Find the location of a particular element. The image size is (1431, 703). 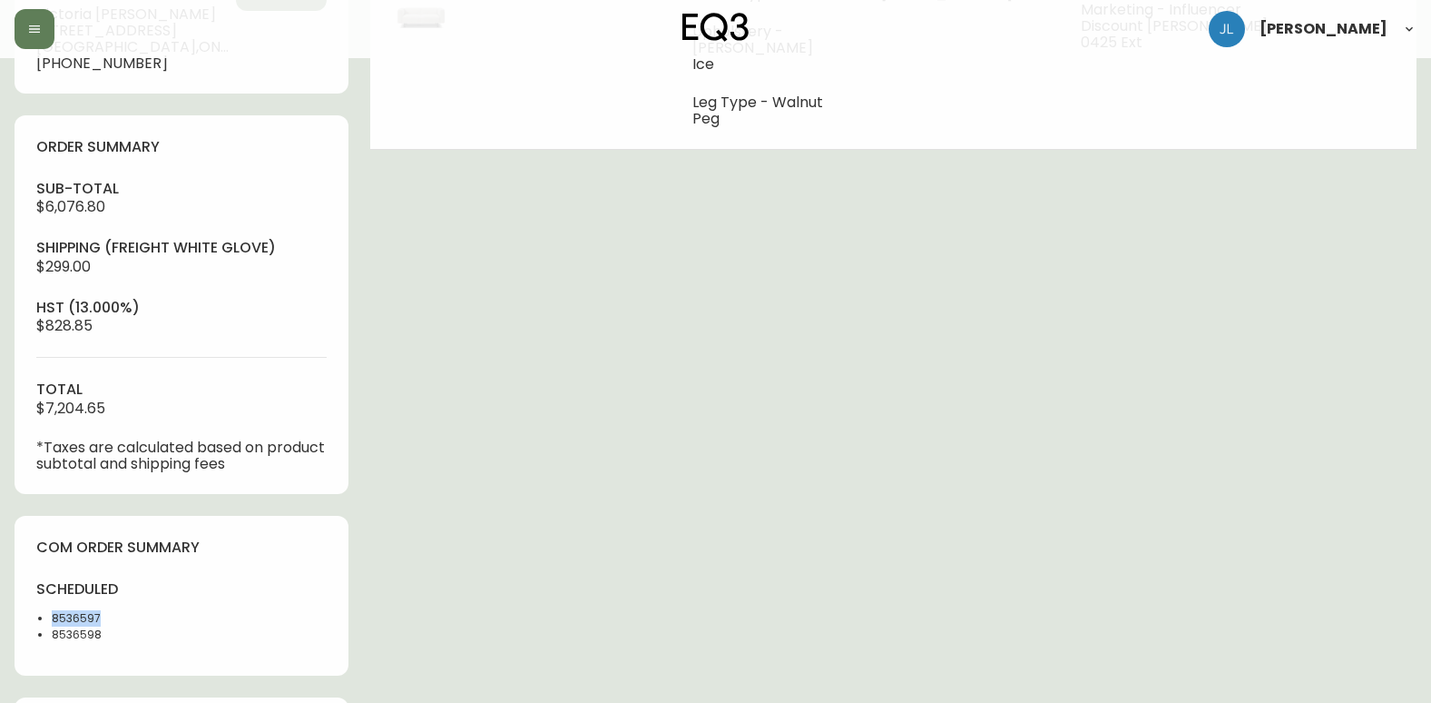

h4: sub-total is located at coordinates (182, 189).